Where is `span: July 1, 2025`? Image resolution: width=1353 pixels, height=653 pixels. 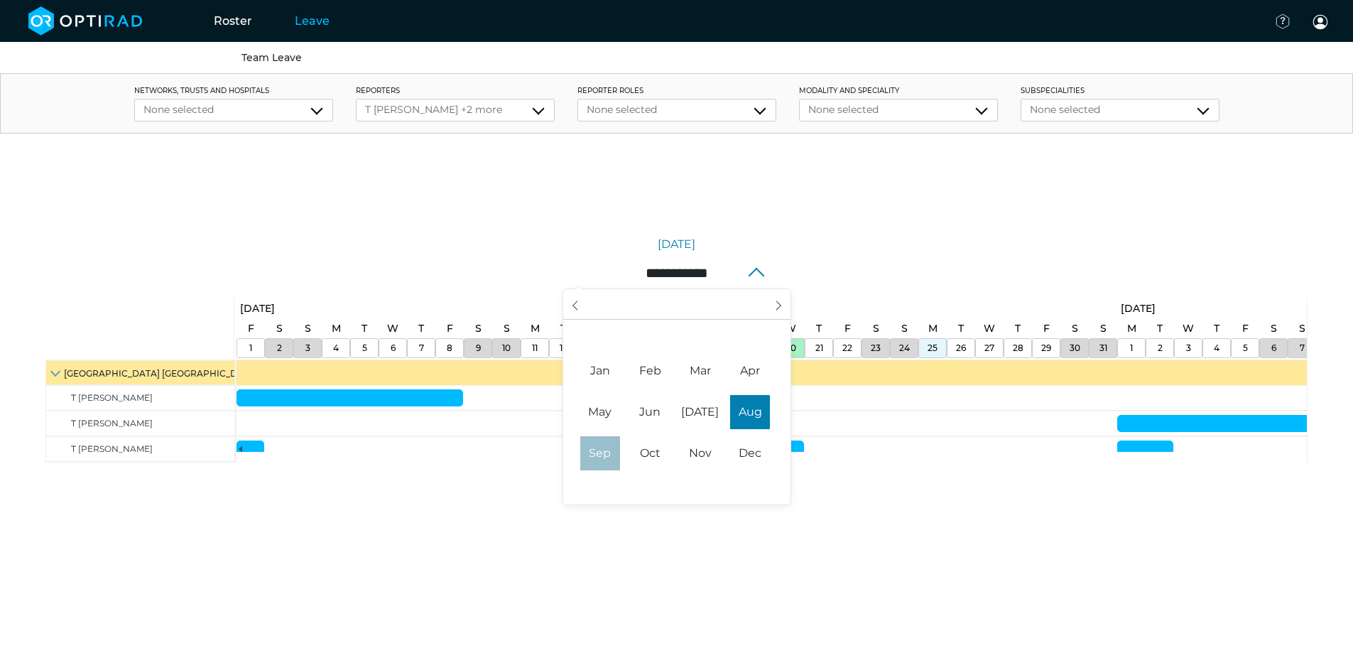 span: July 1, 2025 is located at coordinates (700, 412).